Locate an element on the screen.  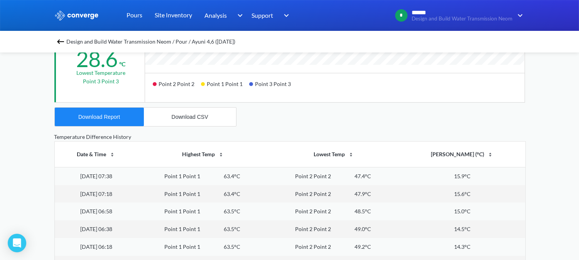
button: Download CSV is located at coordinates (190, 117).